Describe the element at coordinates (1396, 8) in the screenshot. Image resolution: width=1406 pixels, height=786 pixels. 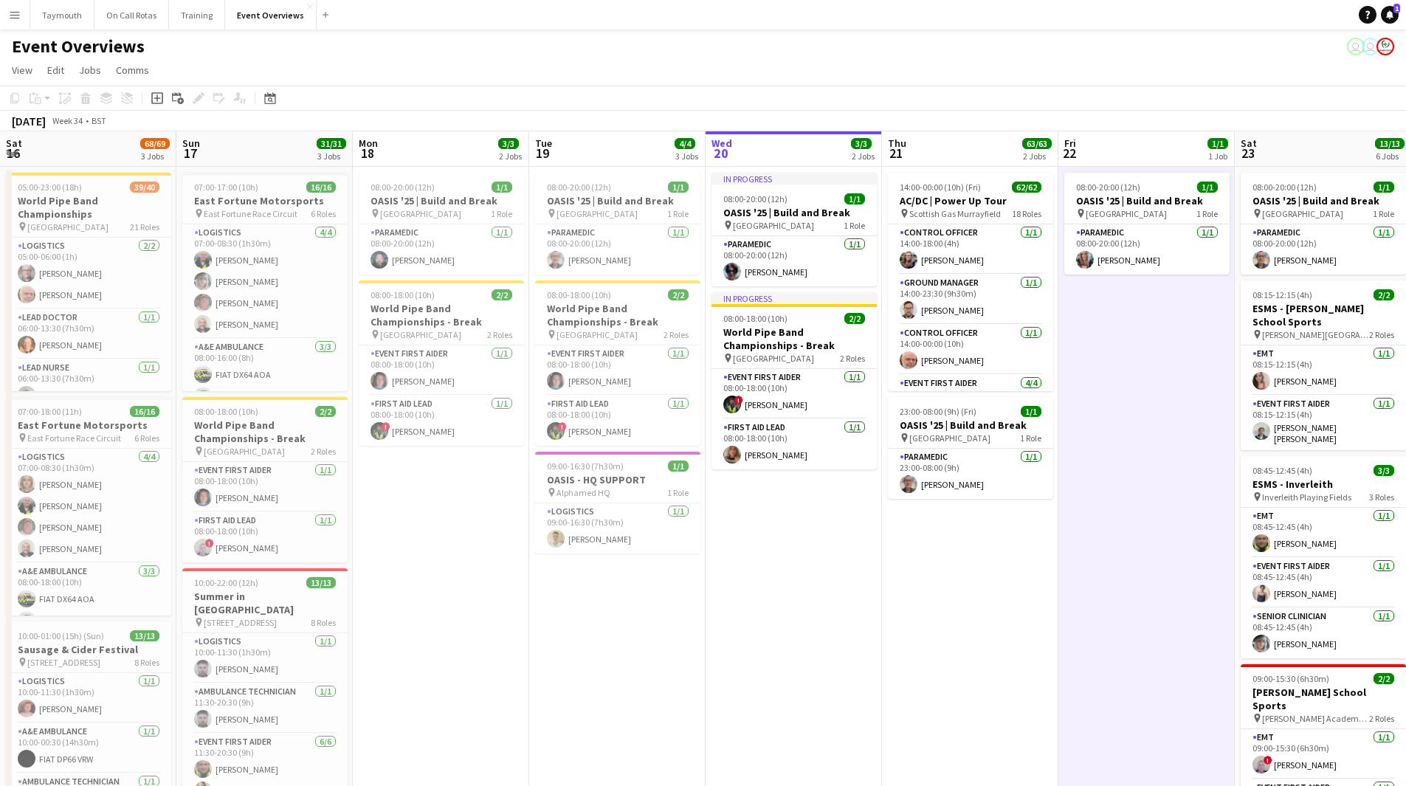
I see `span: 1` at that location.